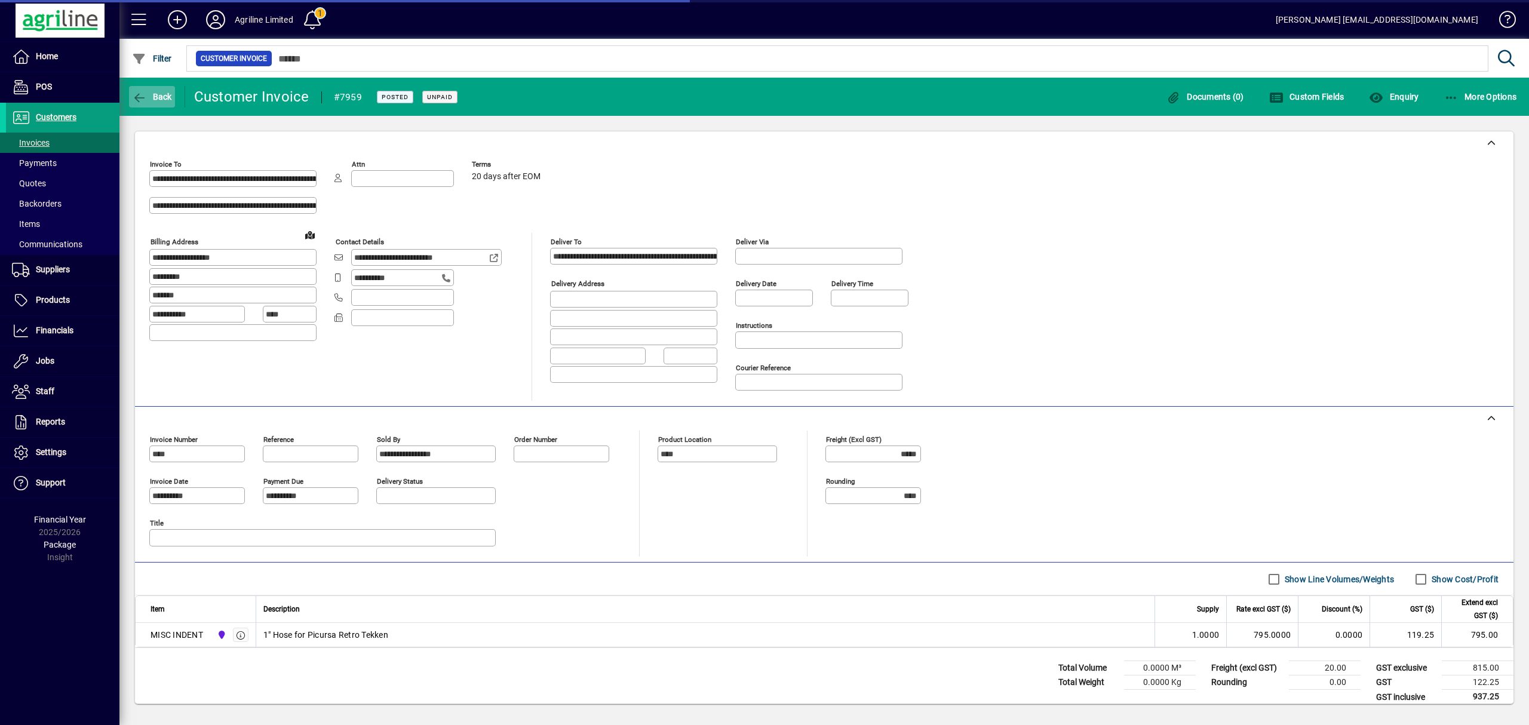  I want to click on span: Staff, so click(45, 391).